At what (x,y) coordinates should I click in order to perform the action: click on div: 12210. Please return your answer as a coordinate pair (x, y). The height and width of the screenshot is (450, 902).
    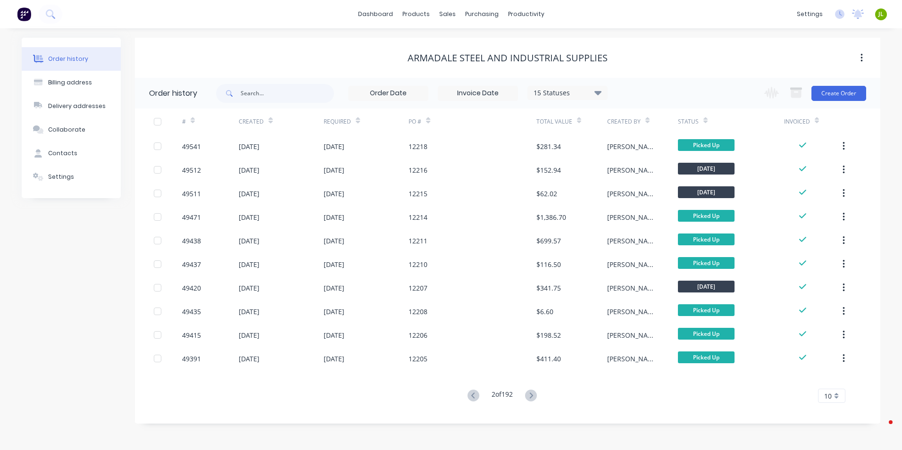
    Looking at the image, I should click on (418, 264).